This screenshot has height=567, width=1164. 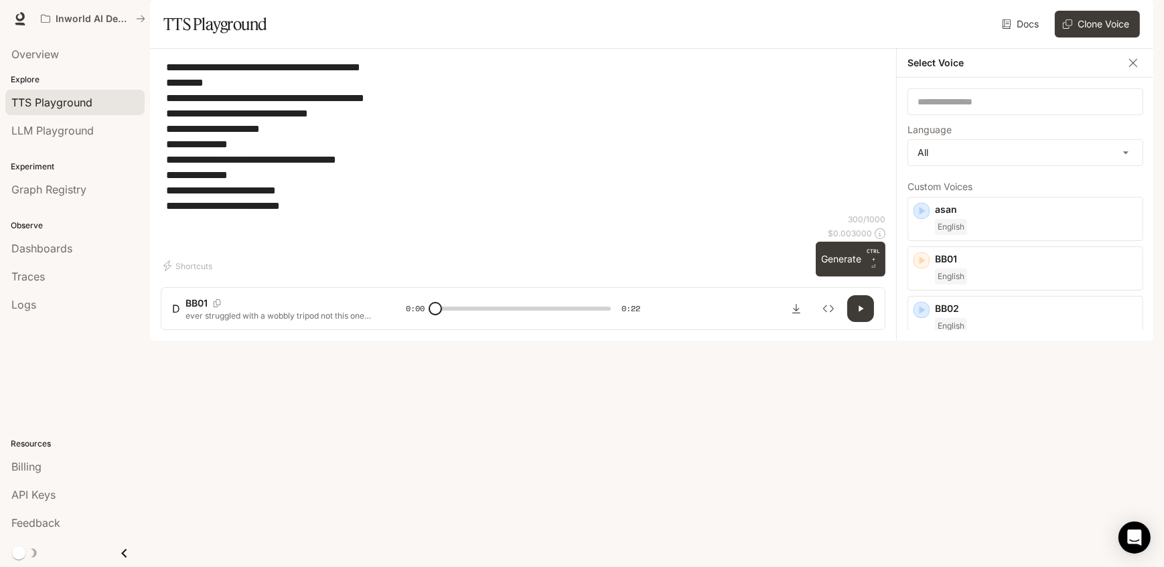 What do you see at coordinates (850, 259) in the screenshot?
I see `button: GenerateCTRL +⏎` at bounding box center [850, 259].